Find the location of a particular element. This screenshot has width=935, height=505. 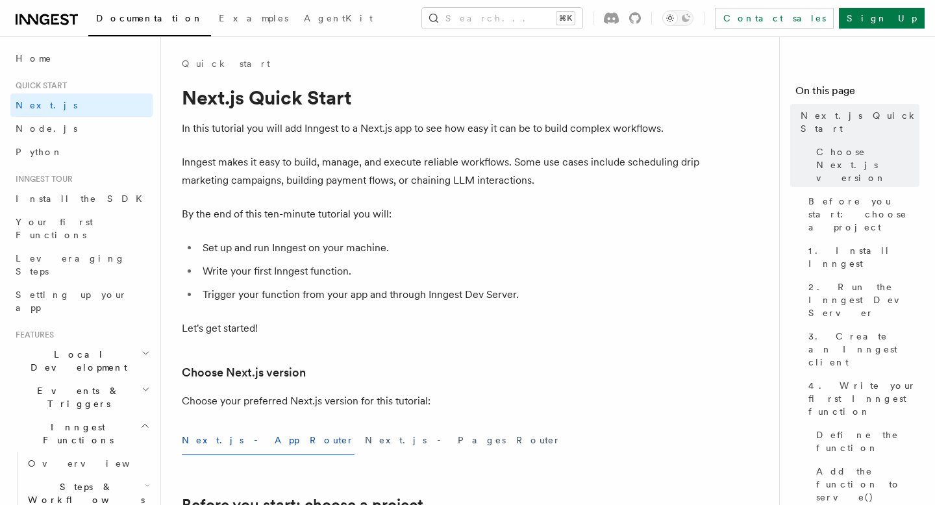

a: Sign Up is located at coordinates (881, 18).